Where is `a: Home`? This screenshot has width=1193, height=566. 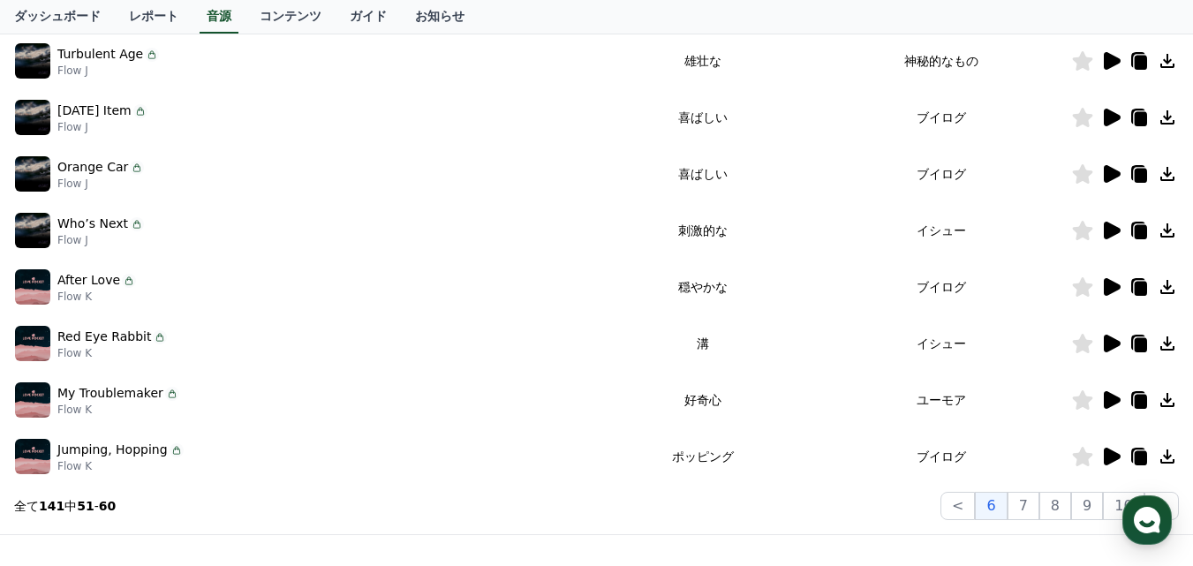 a: Home is located at coordinates (61, 442).